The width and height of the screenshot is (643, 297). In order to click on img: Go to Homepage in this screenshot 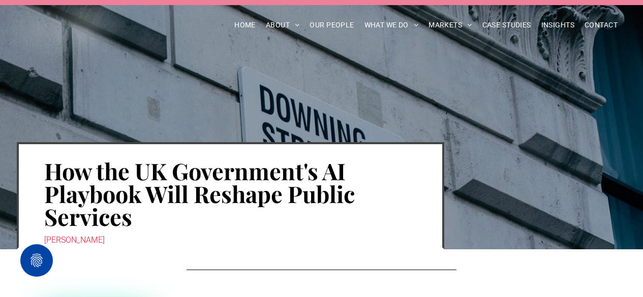, I will do `click(60, 27)`.